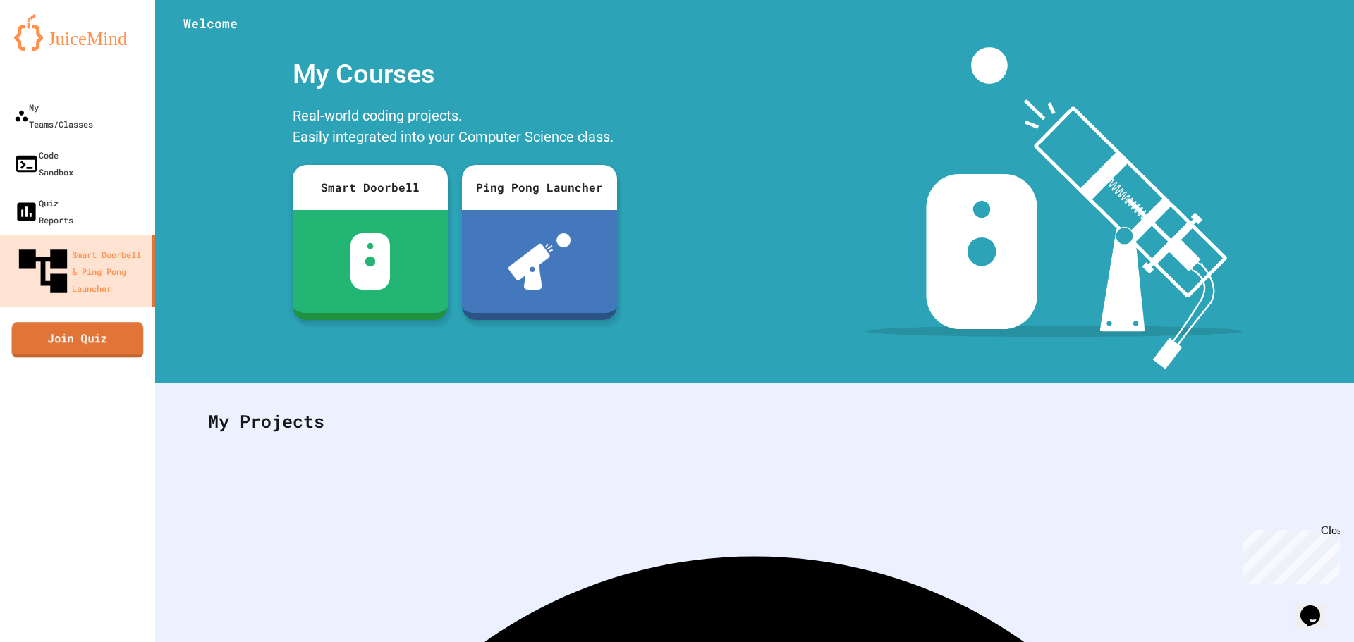 This screenshot has width=1354, height=642. Describe the element at coordinates (78, 340) in the screenshot. I see `a: Join Quiz` at that location.